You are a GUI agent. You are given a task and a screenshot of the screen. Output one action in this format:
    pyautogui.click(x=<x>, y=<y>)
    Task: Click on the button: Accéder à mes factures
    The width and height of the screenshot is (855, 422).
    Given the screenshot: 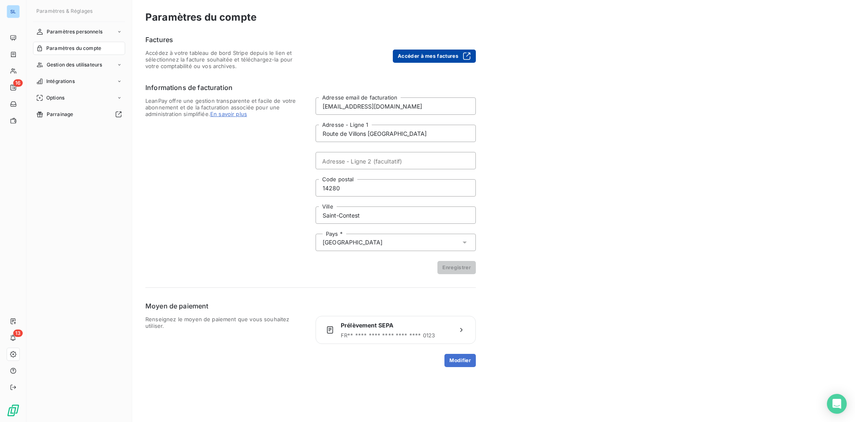 What is the action you would take?
    pyautogui.click(x=434, y=56)
    